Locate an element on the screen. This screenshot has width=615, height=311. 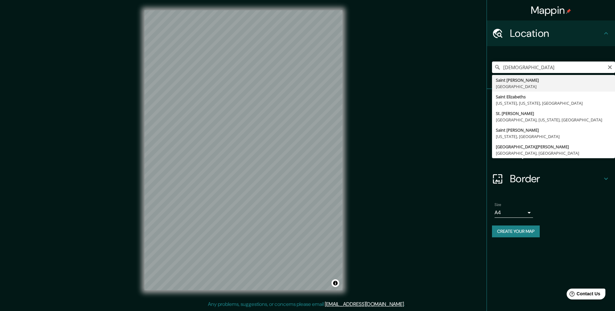
h4: Location is located at coordinates (556, 33).